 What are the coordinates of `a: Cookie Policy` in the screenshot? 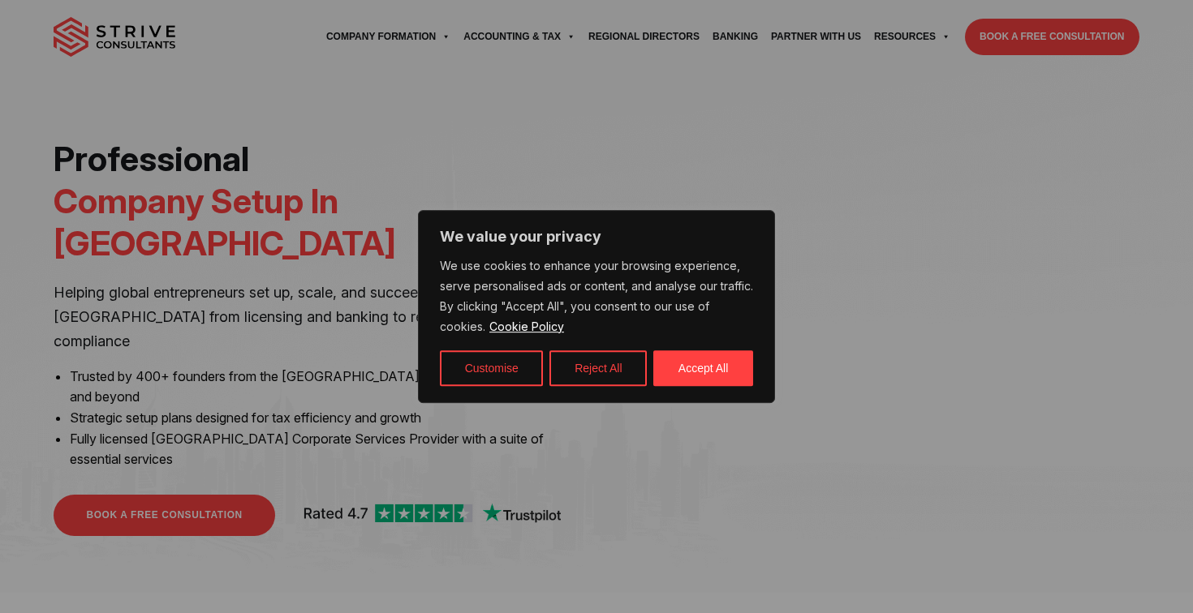 It's located at (527, 326).